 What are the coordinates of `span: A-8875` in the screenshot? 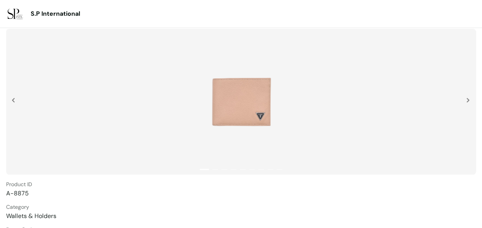 It's located at (241, 193).